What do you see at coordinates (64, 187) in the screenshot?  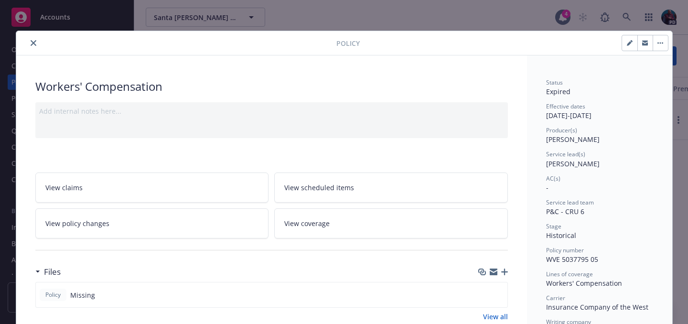 I see `span: View claims` at bounding box center [64, 187].